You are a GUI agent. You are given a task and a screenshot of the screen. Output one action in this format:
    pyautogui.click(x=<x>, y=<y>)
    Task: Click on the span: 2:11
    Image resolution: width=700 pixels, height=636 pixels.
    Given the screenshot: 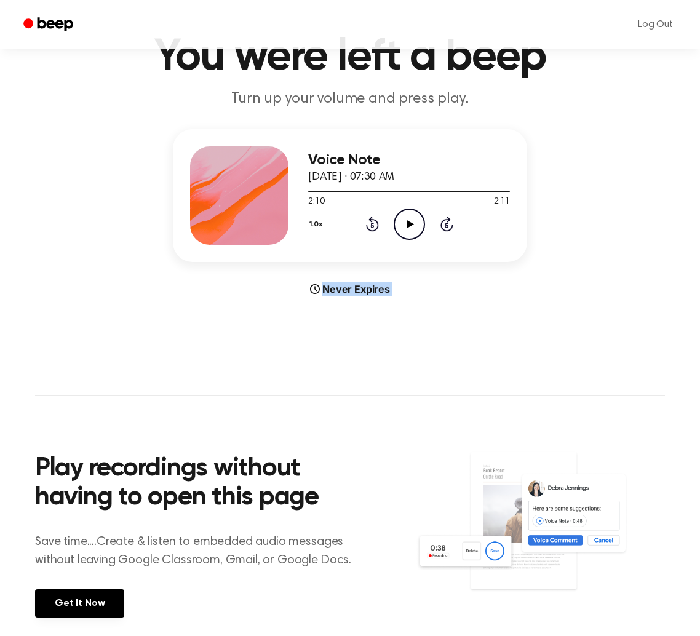 What is the action you would take?
    pyautogui.click(x=502, y=202)
    